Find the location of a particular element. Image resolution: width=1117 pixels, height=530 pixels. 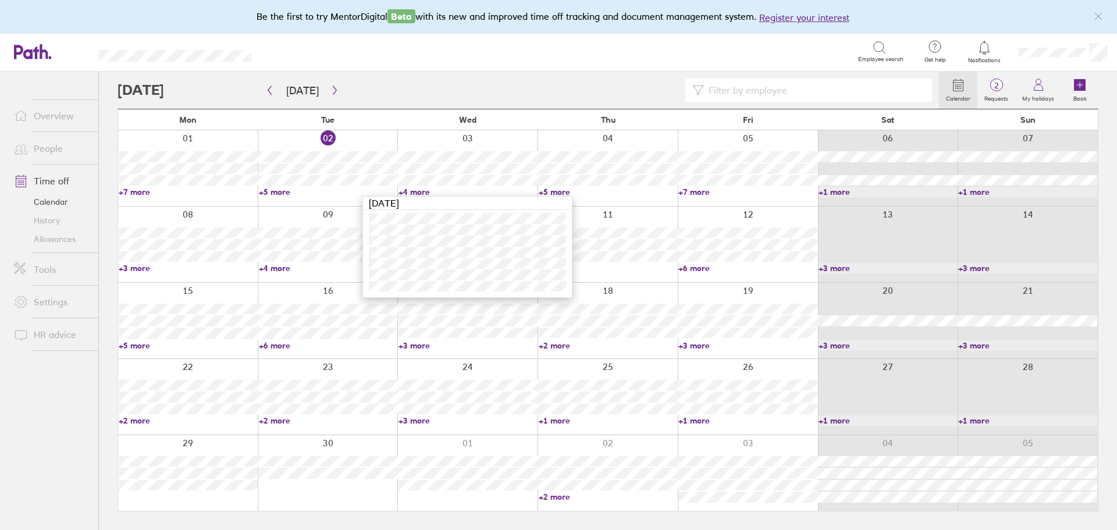

a: Notifications is located at coordinates (984, 52).